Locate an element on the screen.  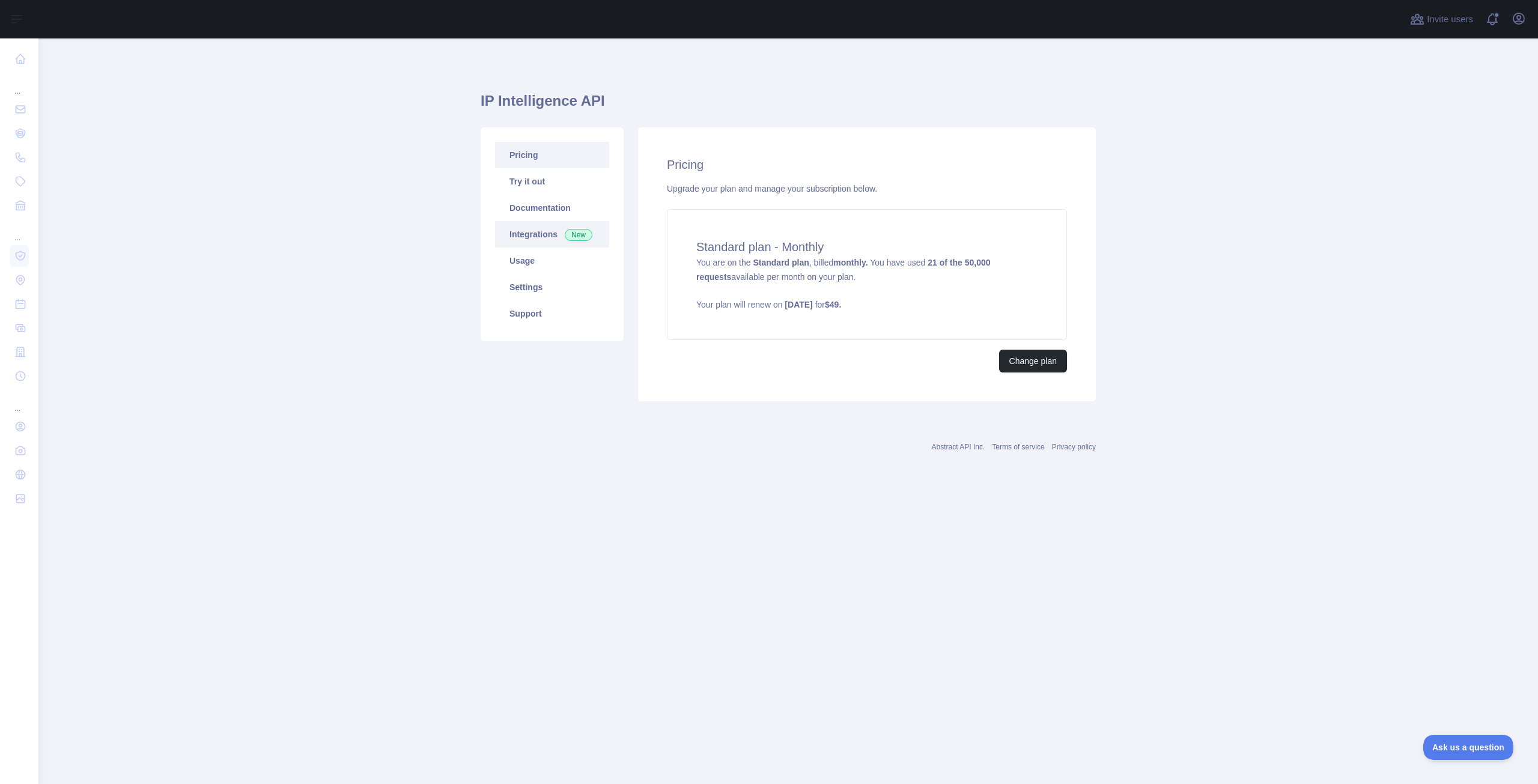
strong: Standard plan is located at coordinates (780, 263).